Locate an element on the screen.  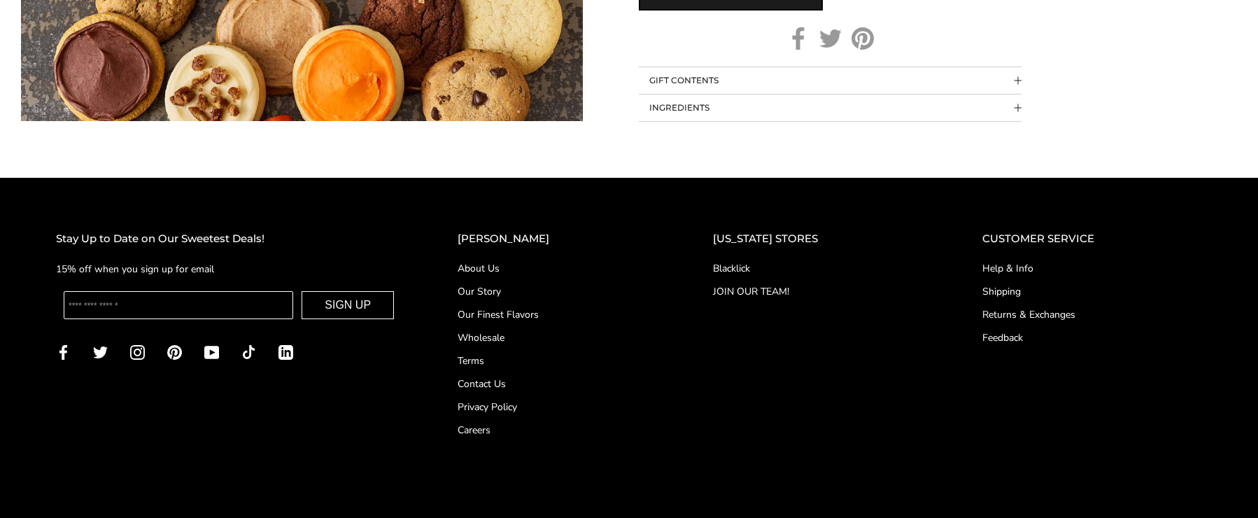
a: About Us is located at coordinates (557, 268).